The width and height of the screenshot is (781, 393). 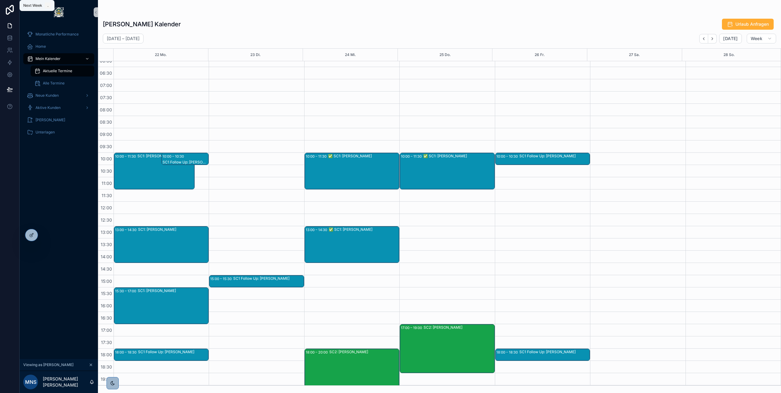 I want to click on div: 18:00 – 20:00, so click(x=317, y=352).